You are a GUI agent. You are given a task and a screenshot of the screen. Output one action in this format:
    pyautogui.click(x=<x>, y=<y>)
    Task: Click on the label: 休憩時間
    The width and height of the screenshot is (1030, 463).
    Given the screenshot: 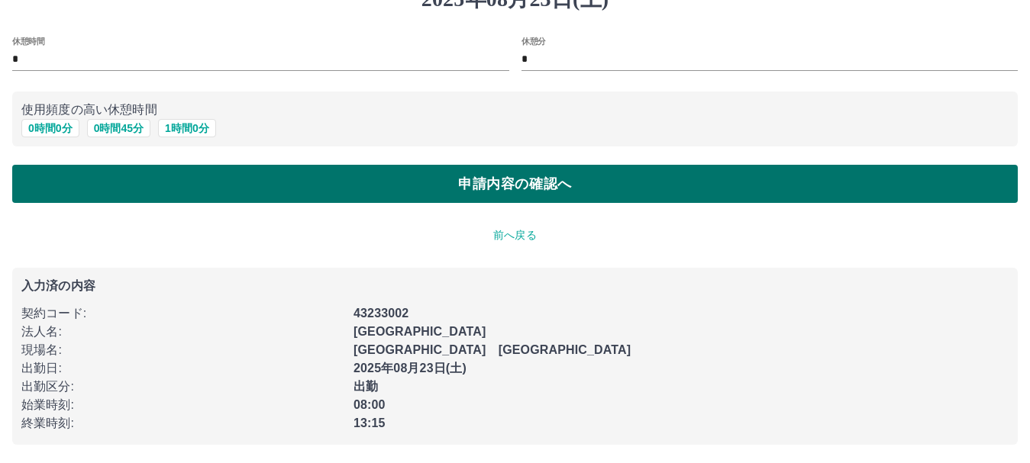 What is the action you would take?
    pyautogui.click(x=28, y=40)
    